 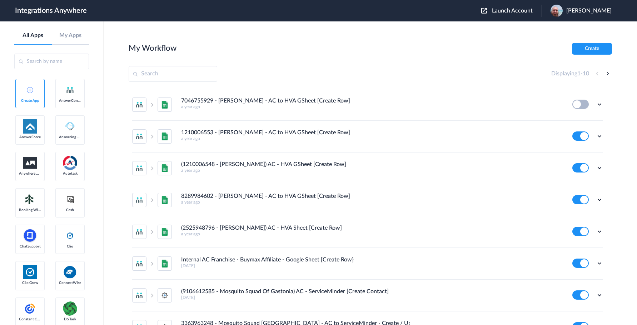 I want to click on img: chatsupport-icon.svg, so click(x=30, y=236).